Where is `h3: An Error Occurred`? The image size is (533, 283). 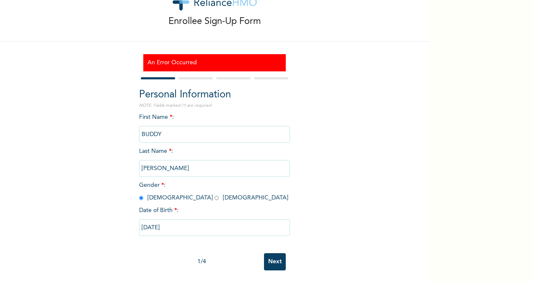 h3: An Error Occurred is located at coordinates (215, 62).